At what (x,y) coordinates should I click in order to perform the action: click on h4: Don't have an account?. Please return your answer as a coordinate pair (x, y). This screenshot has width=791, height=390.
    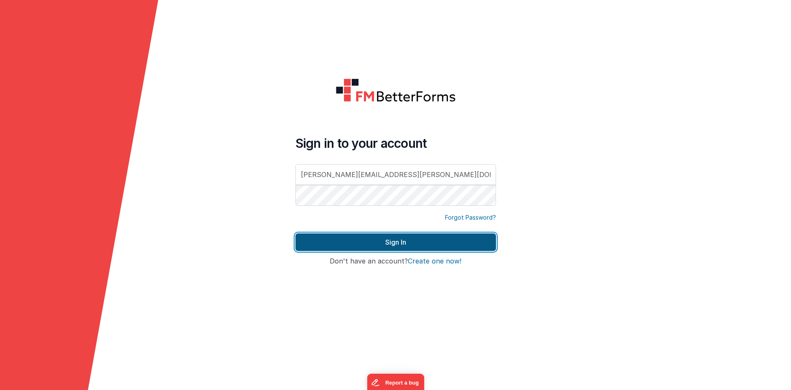
    Looking at the image, I should click on (396, 262).